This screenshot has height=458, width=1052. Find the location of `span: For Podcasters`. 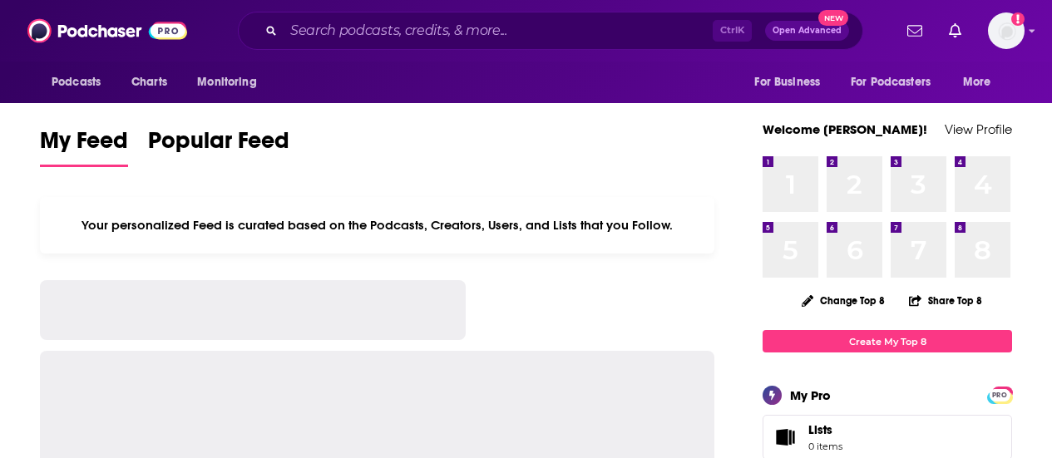

span: For Podcasters is located at coordinates (891, 82).